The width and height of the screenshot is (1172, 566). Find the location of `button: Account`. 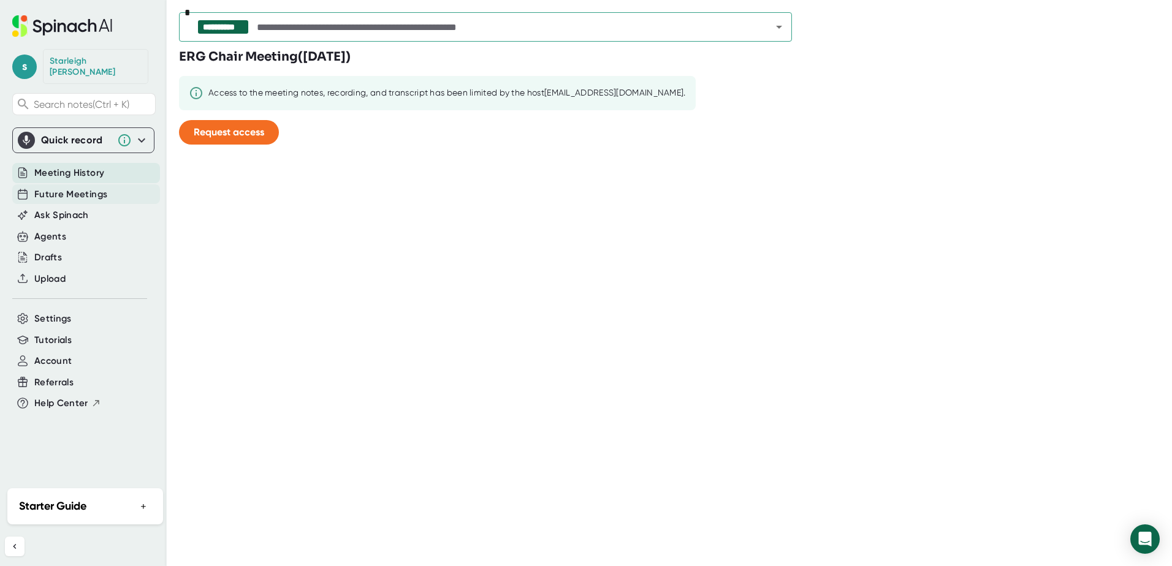

button: Account is located at coordinates (53, 361).